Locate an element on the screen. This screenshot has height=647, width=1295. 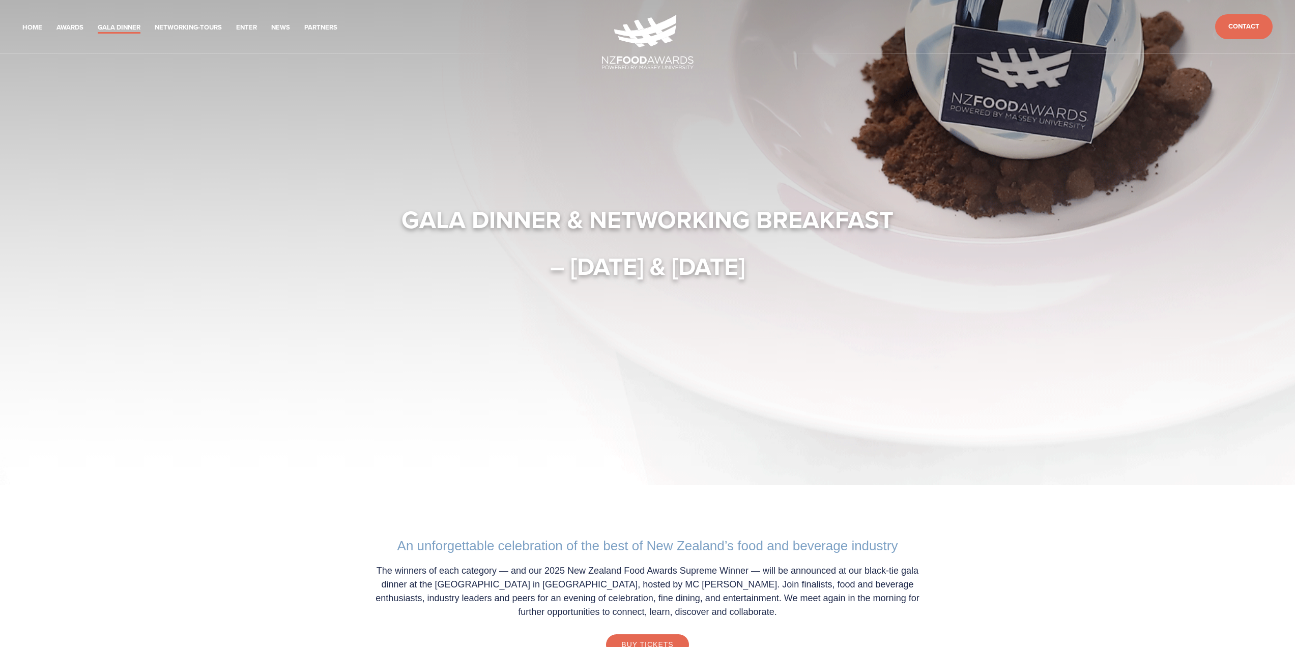
a: Contact is located at coordinates (1244, 26).